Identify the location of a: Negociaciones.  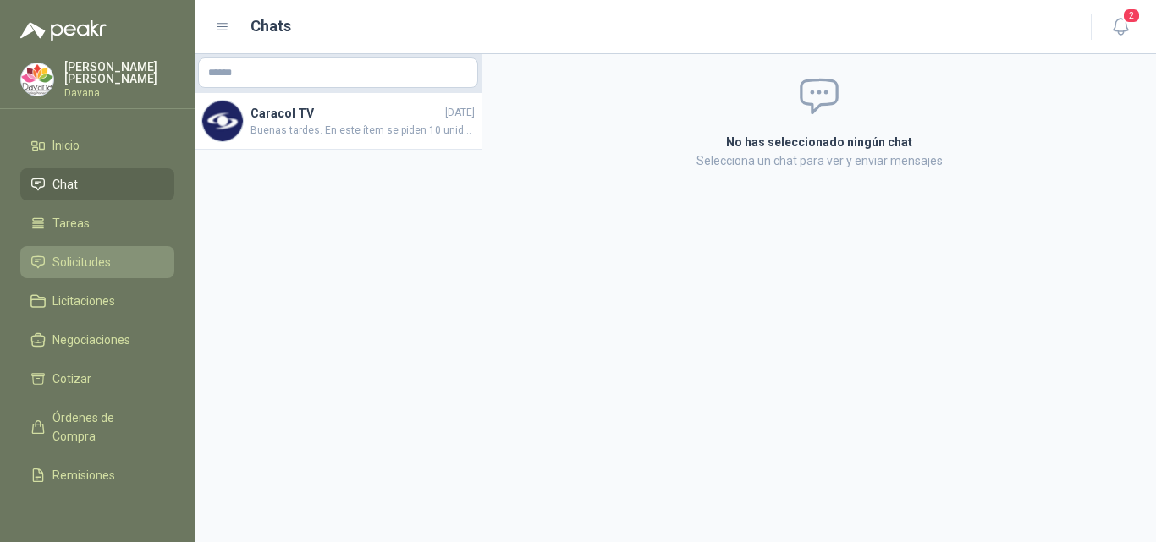
(97, 340).